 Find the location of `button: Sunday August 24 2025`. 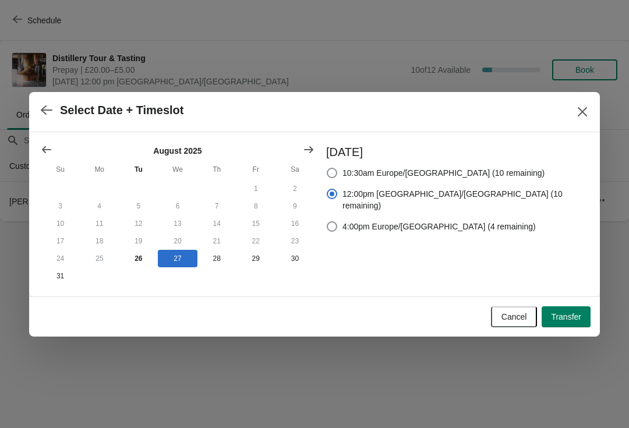

button: Sunday August 24 2025 is located at coordinates (60, 259).